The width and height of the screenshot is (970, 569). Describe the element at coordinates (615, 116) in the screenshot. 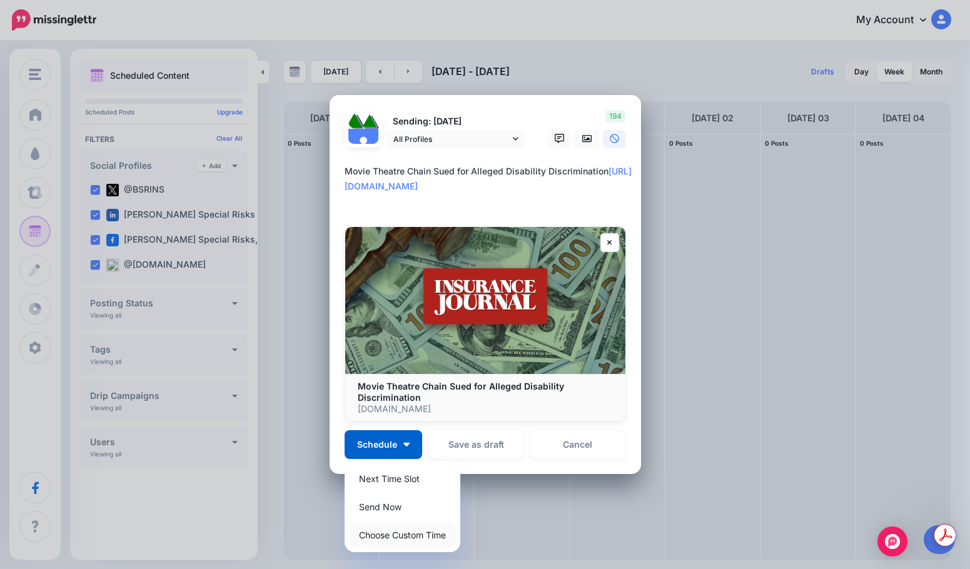

I see `span: 194` at that location.